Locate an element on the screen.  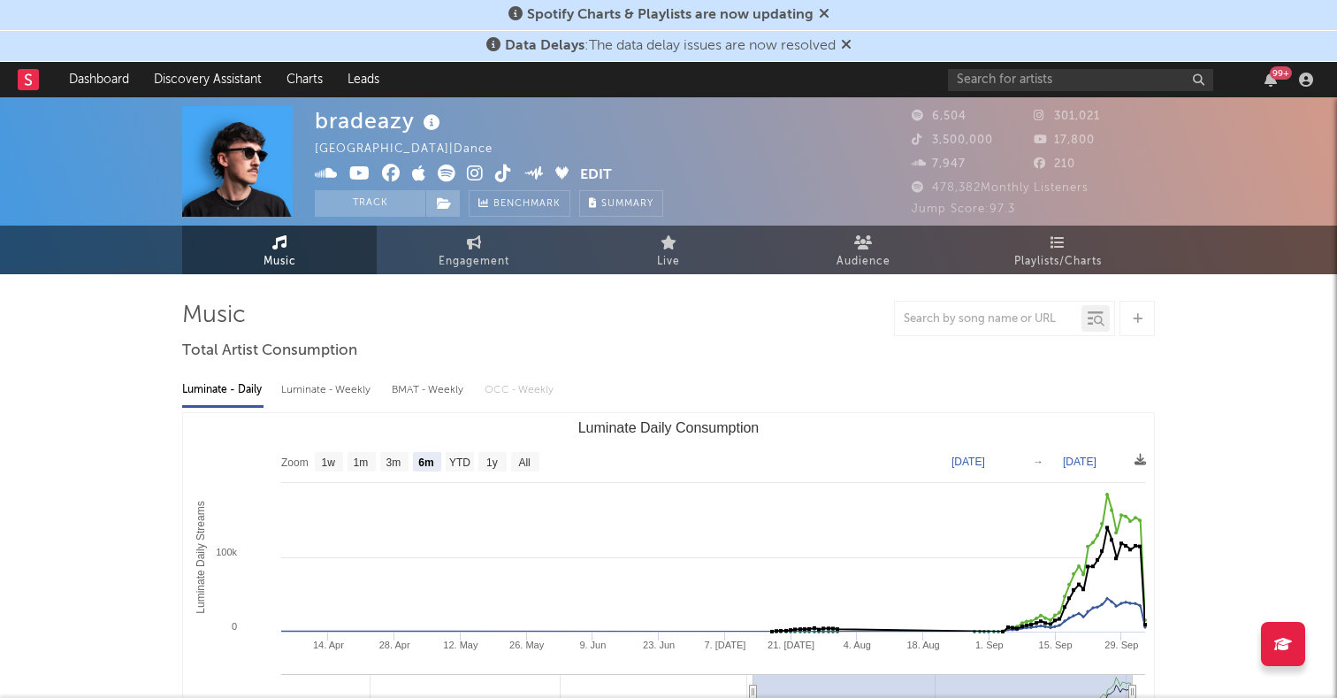
span: Summary is located at coordinates (627, 203).